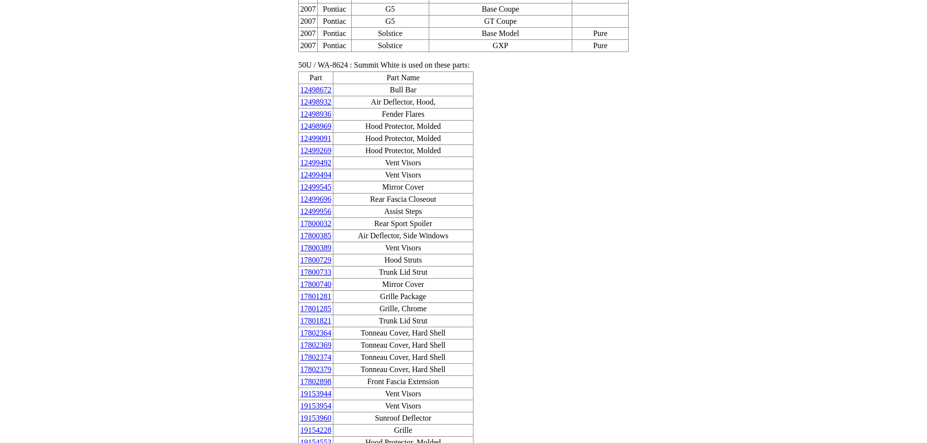 Image resolution: width=927 pixels, height=443 pixels. What do you see at coordinates (403, 431) in the screenshot?
I see `td: Grille` at bounding box center [403, 431].